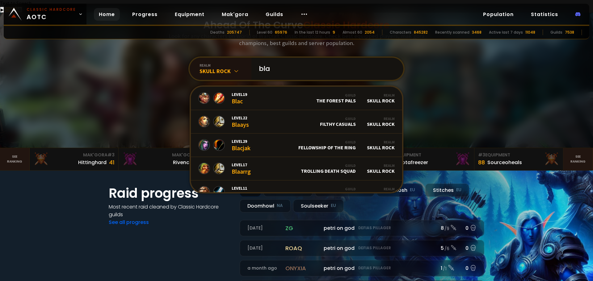  I want to click on span: AOTC, so click(51, 14).